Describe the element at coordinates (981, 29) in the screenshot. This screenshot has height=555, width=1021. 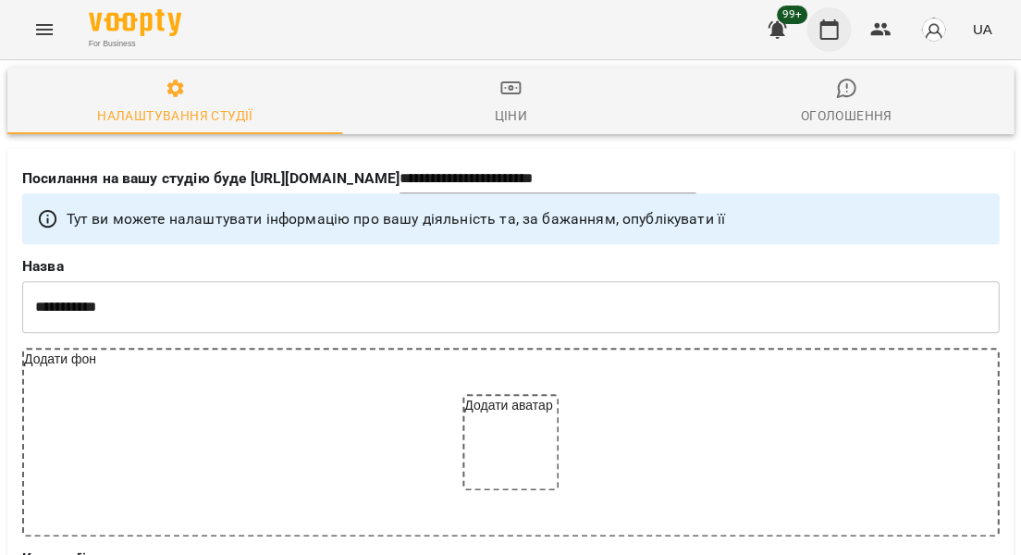
I see `button: UA` at that location.